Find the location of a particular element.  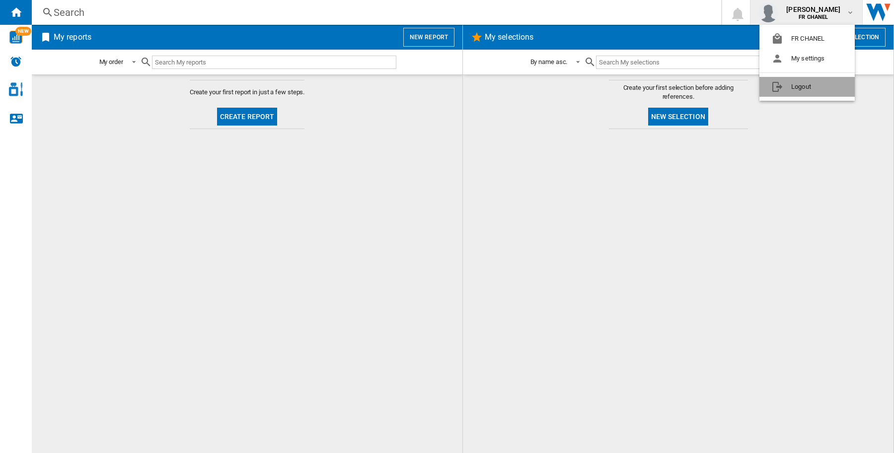

md-menu-item: My settings is located at coordinates (807, 59).